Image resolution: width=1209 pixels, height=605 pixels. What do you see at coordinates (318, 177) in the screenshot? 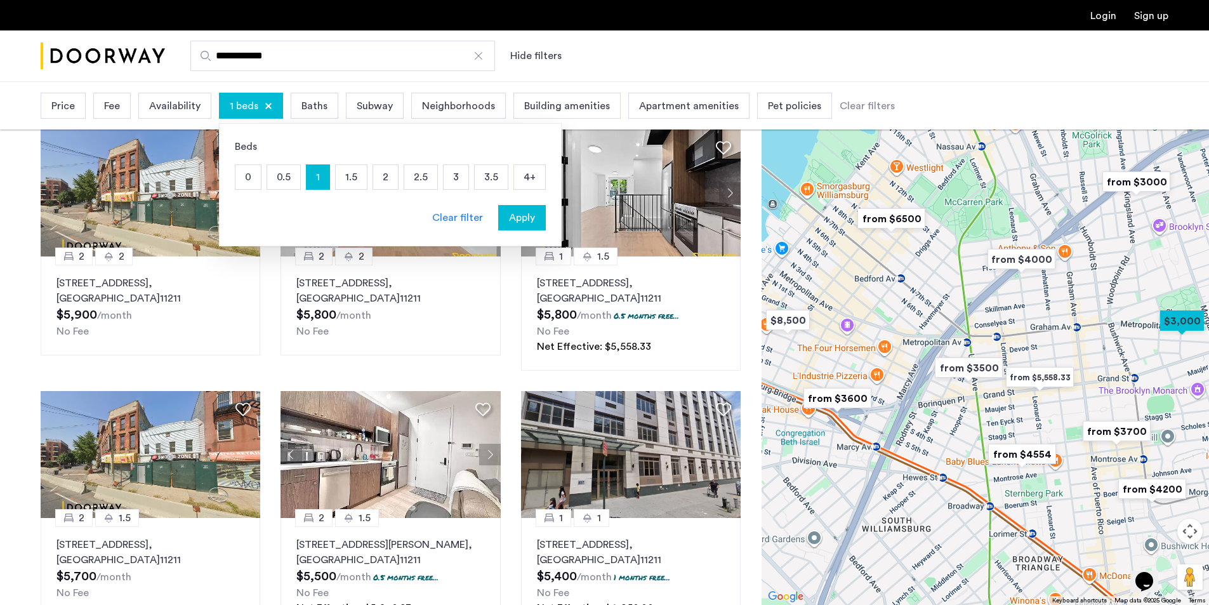
I see `p: 1` at bounding box center [318, 177].